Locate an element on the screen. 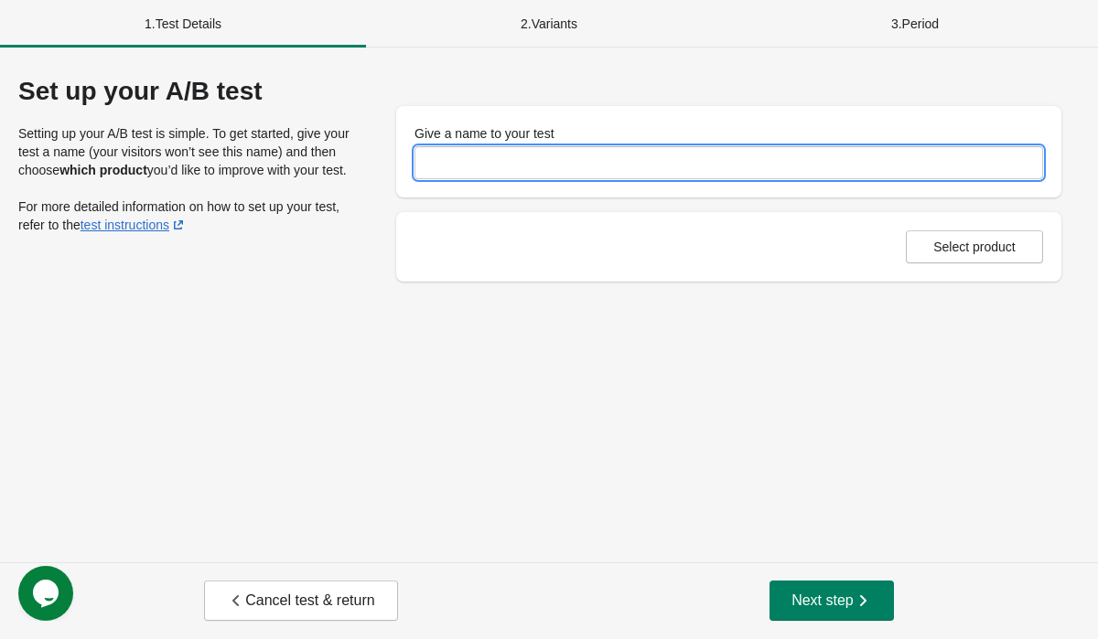  button: Next step is located at coordinates (832, 601).